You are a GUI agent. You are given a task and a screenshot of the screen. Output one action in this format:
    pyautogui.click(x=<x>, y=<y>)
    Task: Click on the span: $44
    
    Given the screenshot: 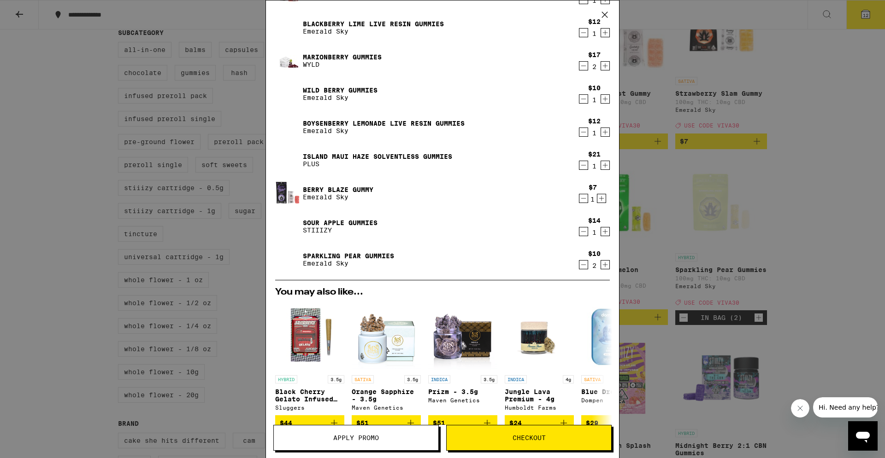 What is the action you would take?
    pyautogui.click(x=286, y=423)
    